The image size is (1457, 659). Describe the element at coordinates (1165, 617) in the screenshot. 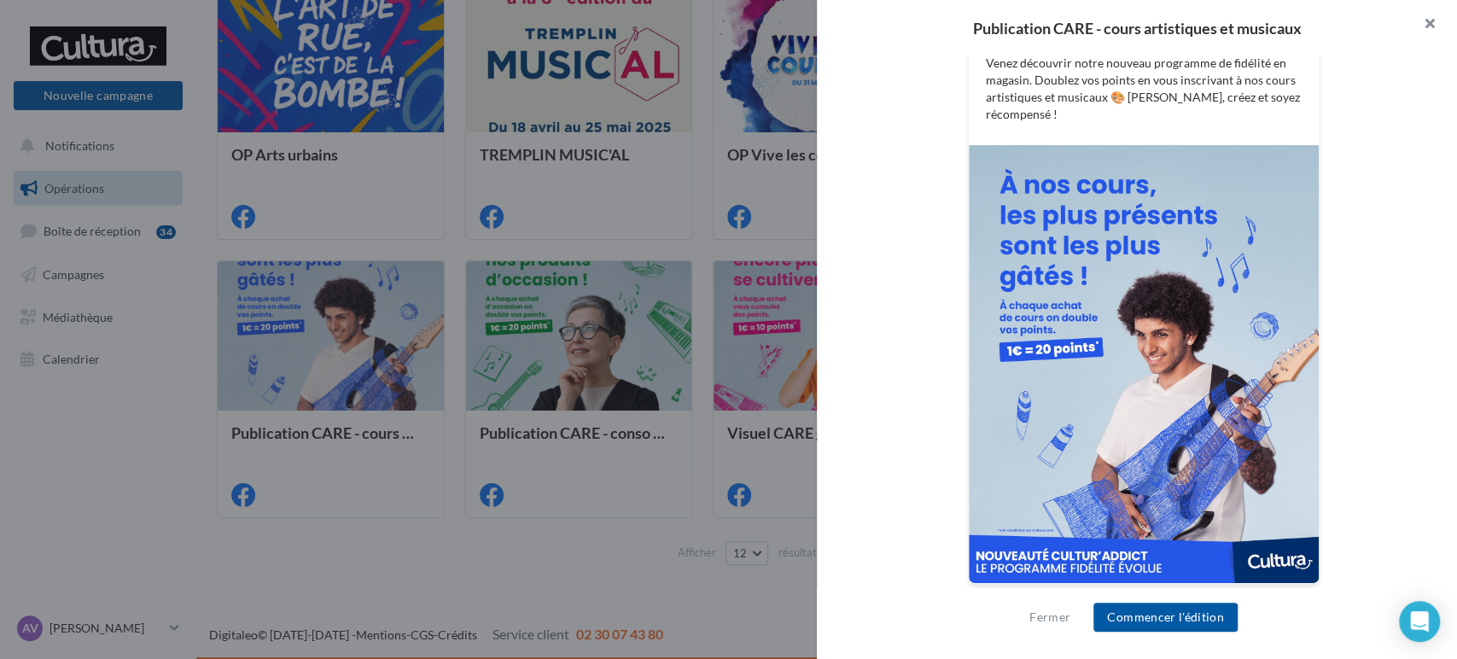

I see `button: Commencer l'édition` at that location.